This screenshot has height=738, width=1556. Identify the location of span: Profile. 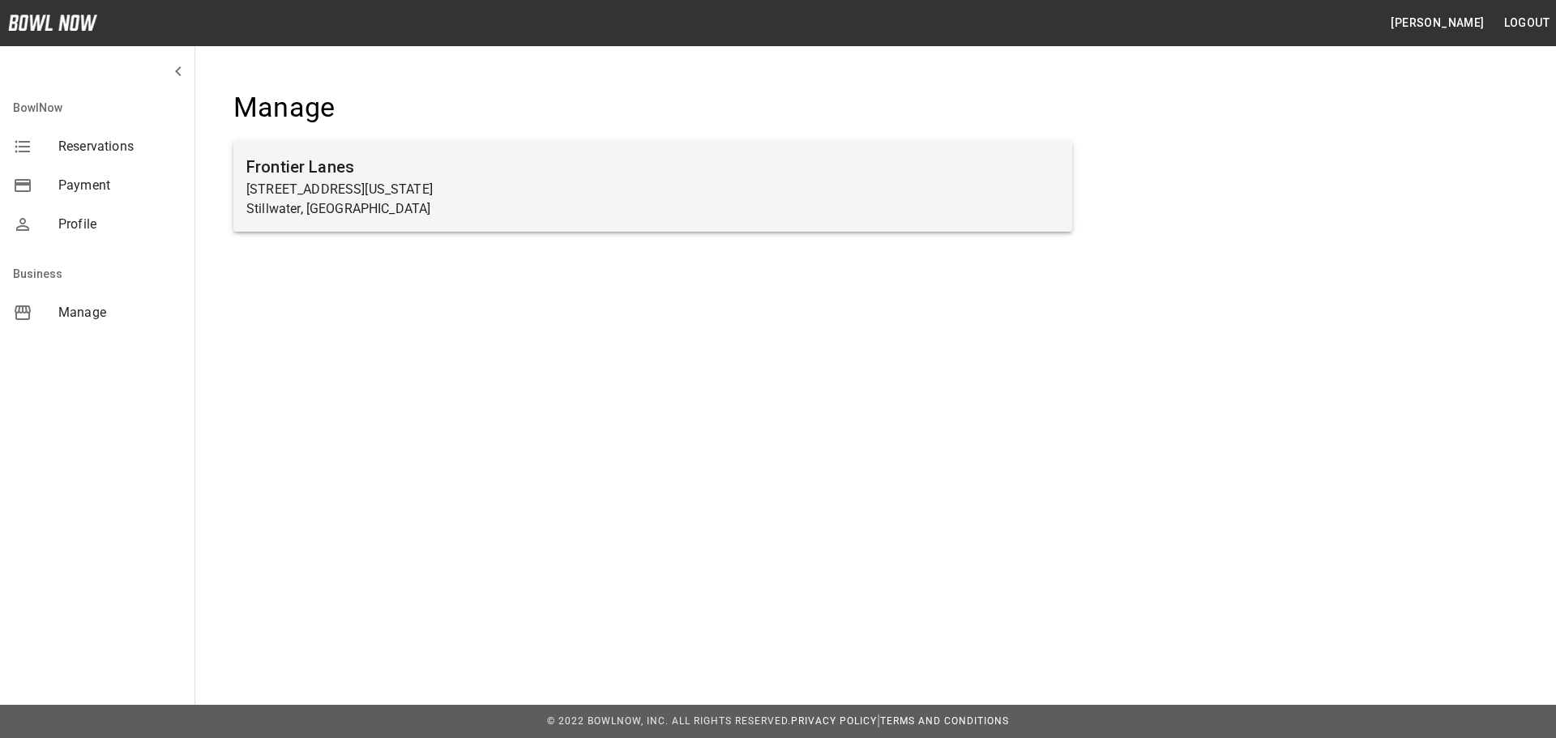
(120, 224).